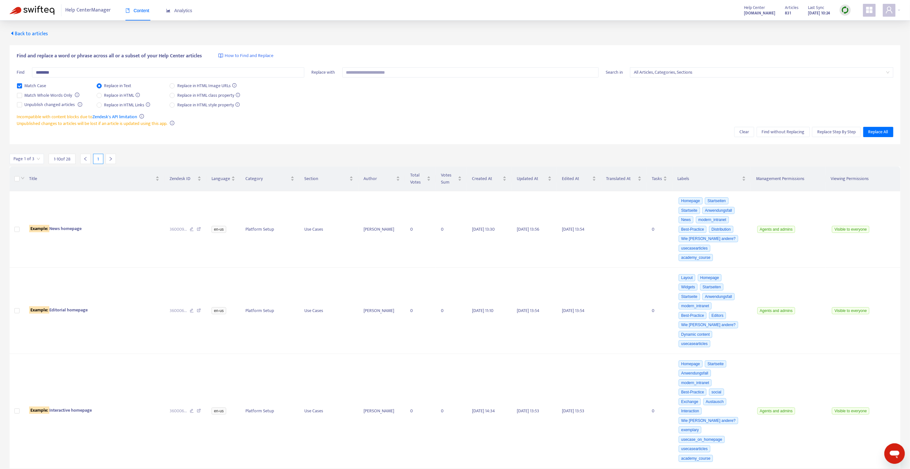 This screenshot has height=469, width=910. What do you see at coordinates (23, 178) in the screenshot?
I see `span: down` at bounding box center [23, 178].